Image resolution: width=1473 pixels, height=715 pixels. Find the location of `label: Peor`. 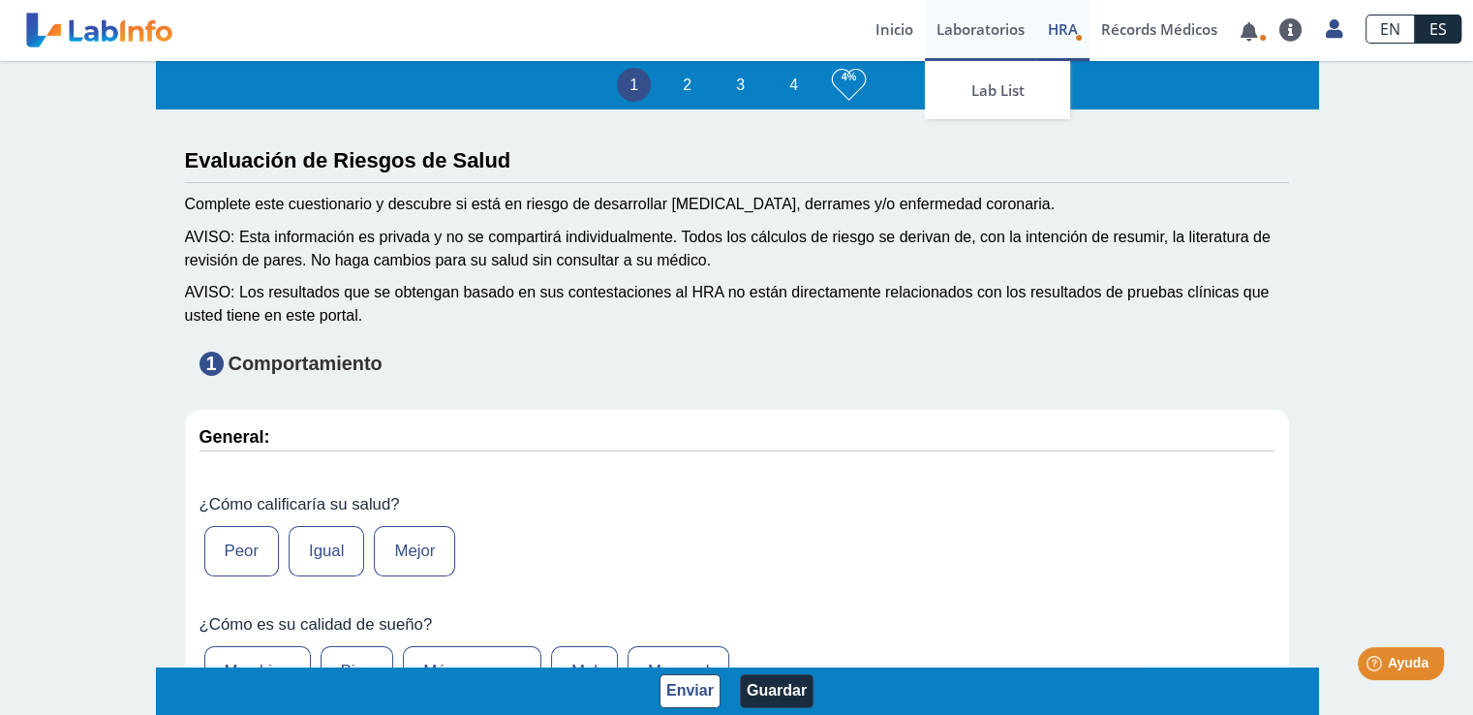

label: Peor is located at coordinates (241, 551).